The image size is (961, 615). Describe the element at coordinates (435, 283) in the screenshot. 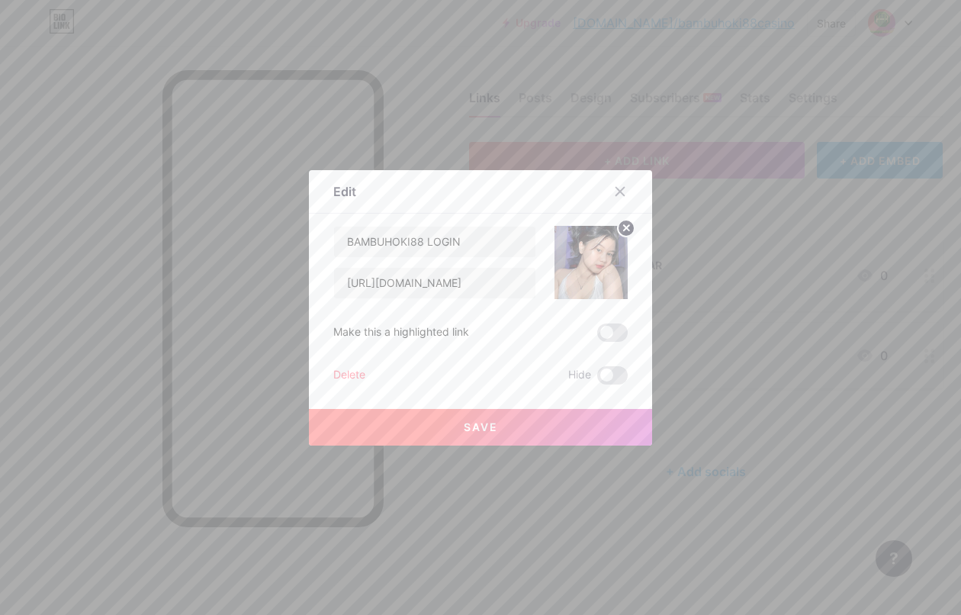

I see `input: URL` at that location.